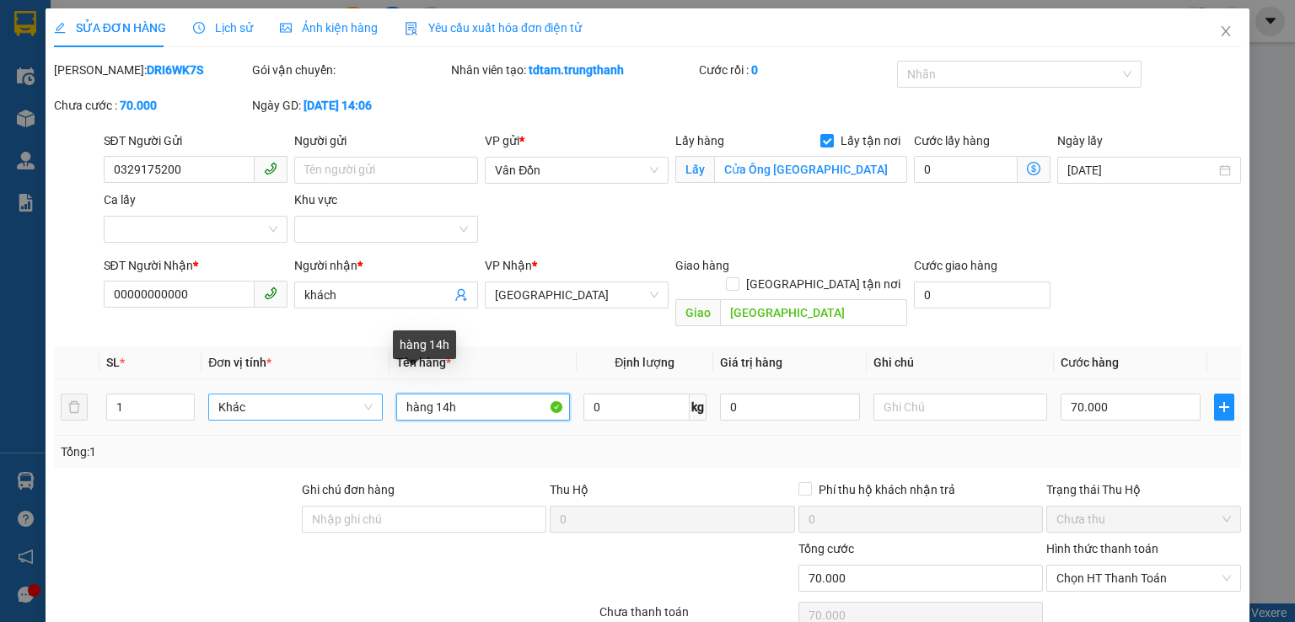 The width and height of the screenshot is (1295, 622). What do you see at coordinates (349, 105) in the screenshot?
I see `div: Ngày GD:` at bounding box center [349, 105].